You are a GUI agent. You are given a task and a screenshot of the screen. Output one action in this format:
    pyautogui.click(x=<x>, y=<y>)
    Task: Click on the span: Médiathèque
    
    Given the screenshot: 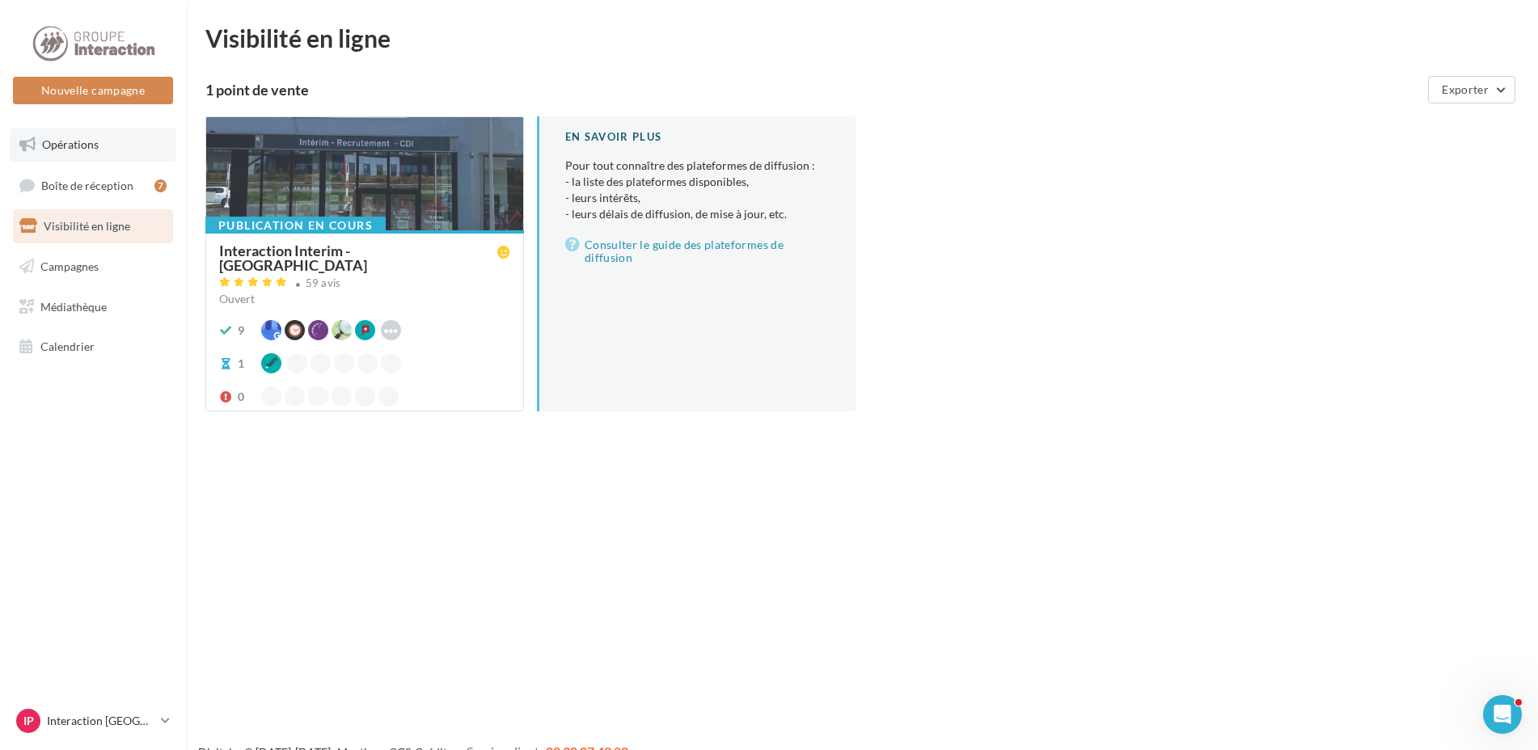 What is the action you would take?
    pyautogui.click(x=74, y=306)
    